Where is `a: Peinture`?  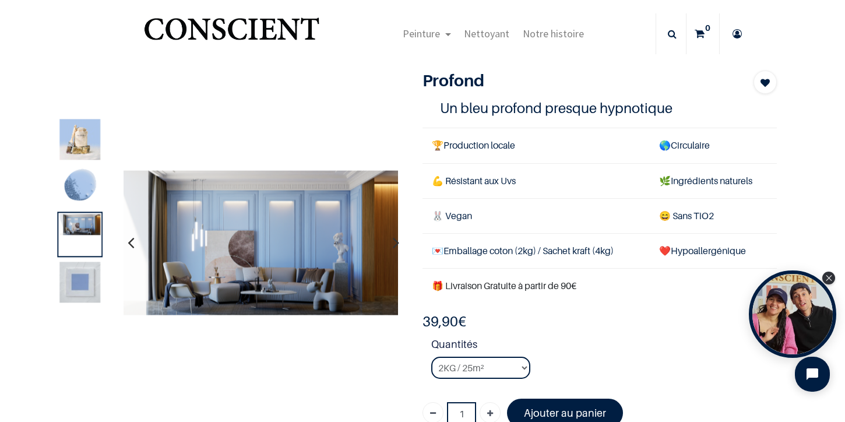 a: Peinture is located at coordinates (427, 34).